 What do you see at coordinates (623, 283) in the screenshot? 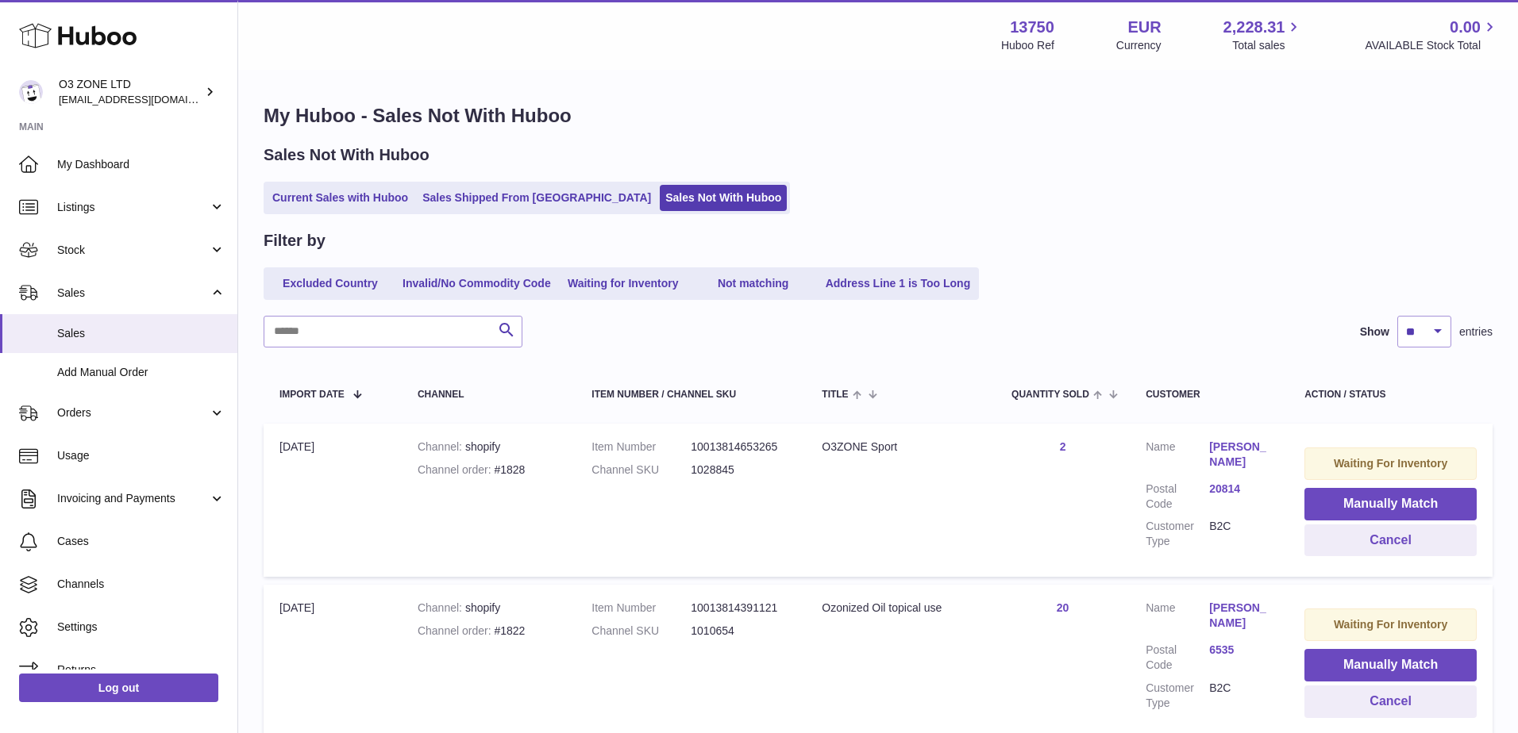
I see `a: Waiting for Inventory` at bounding box center [623, 283].